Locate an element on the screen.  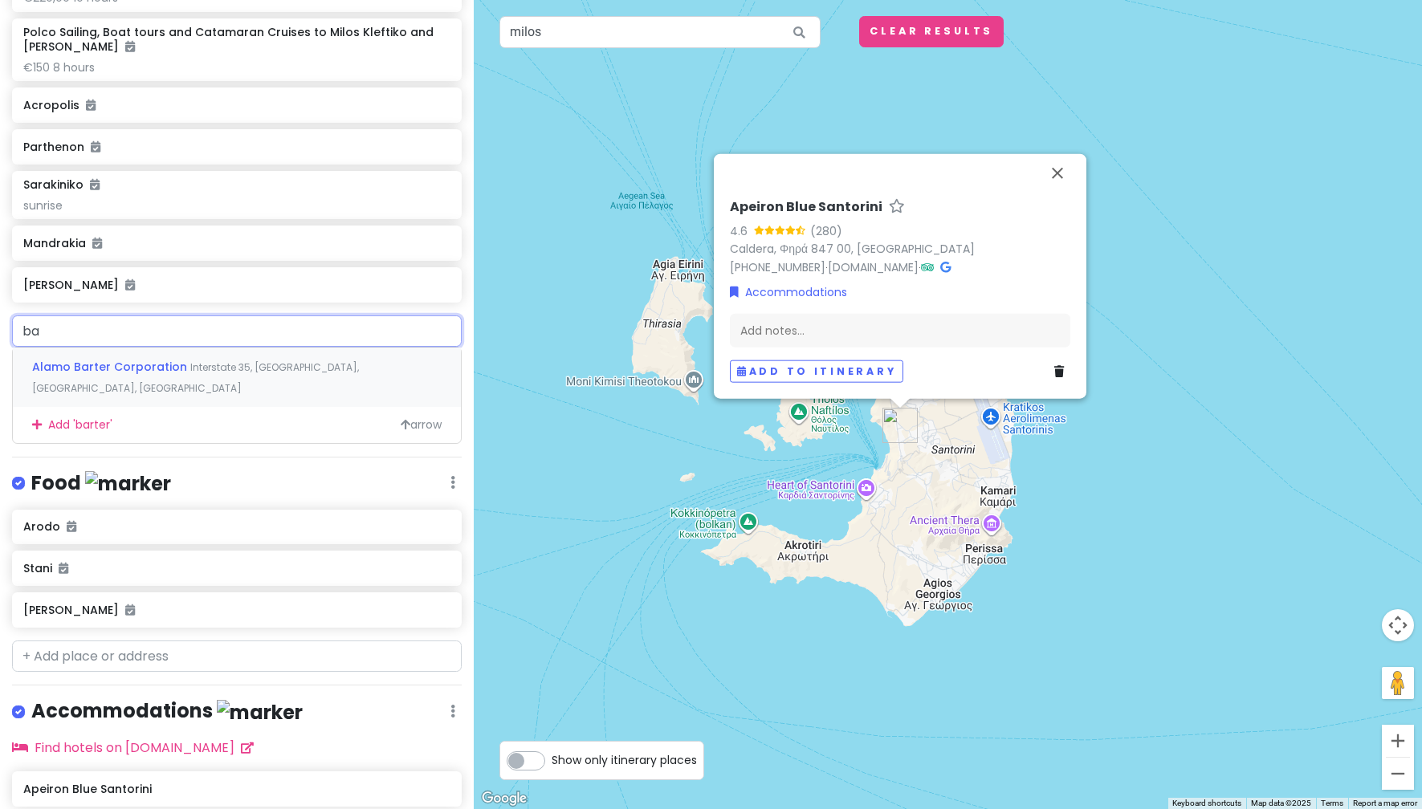
div: sunrise is located at coordinates (237, 205).